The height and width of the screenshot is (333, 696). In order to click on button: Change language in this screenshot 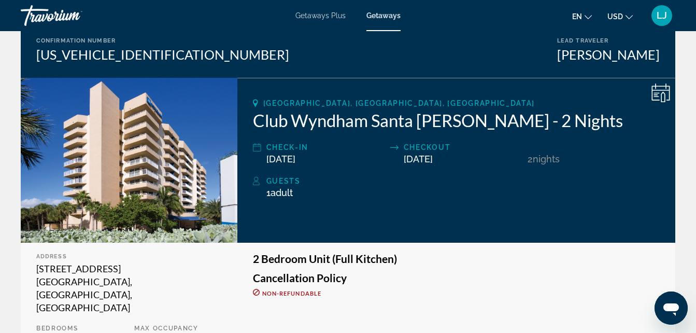, I will do `click(582, 16)`.